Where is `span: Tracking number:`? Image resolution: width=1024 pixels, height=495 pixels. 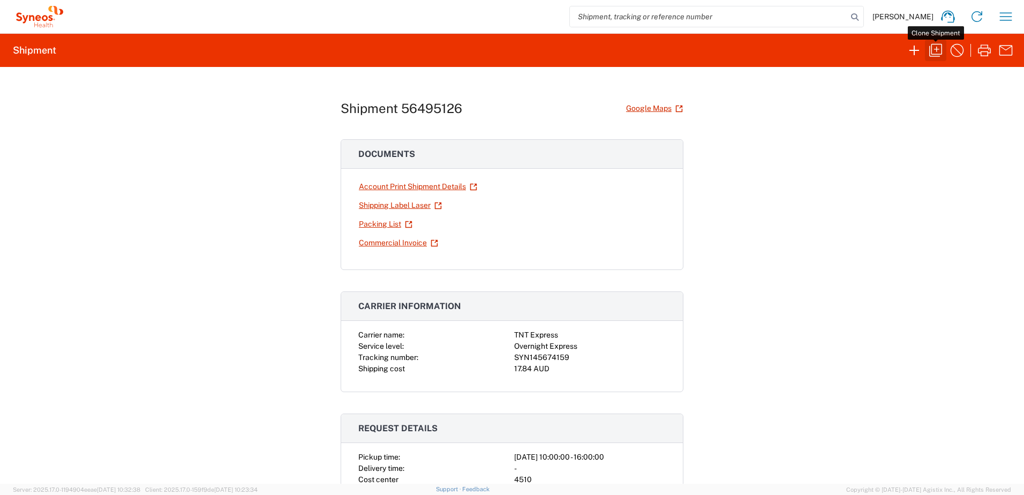
span: Tracking number: is located at coordinates (388, 357).